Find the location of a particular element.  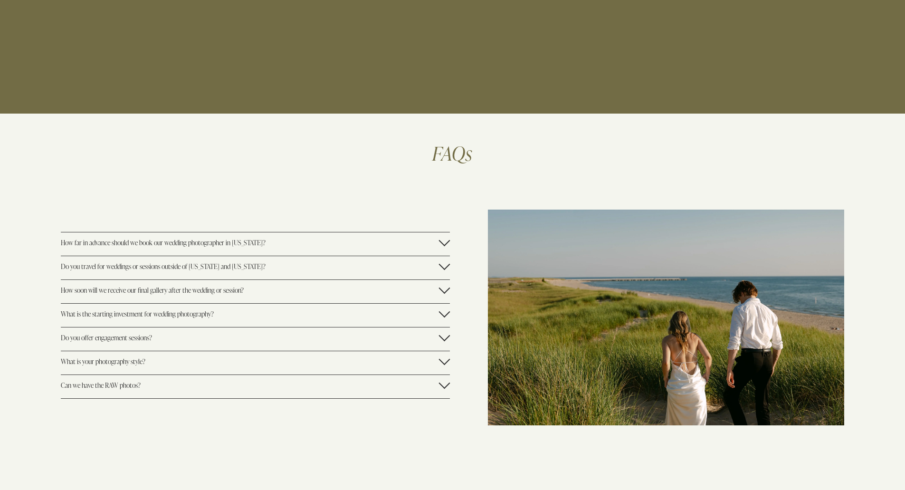

h1: FAQs is located at coordinates (453, 153).